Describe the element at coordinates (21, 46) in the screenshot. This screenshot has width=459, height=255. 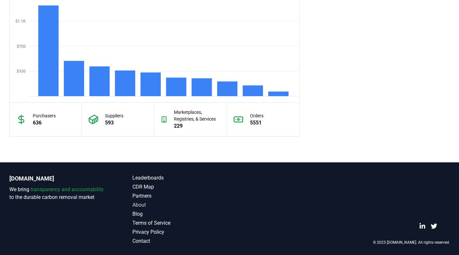
I see `tspan: $700` at that location.